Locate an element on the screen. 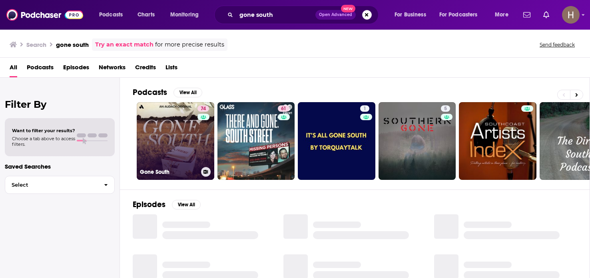 The height and width of the screenshot is (278, 590). a: Credits is located at coordinates (146, 69).